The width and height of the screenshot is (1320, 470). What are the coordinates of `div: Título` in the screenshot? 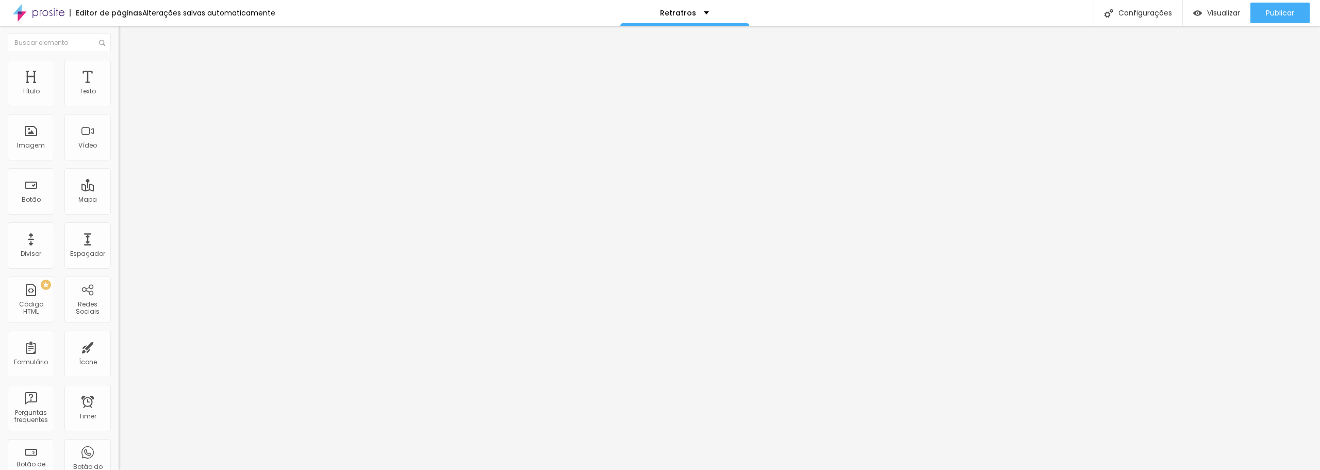 It's located at (31, 91).